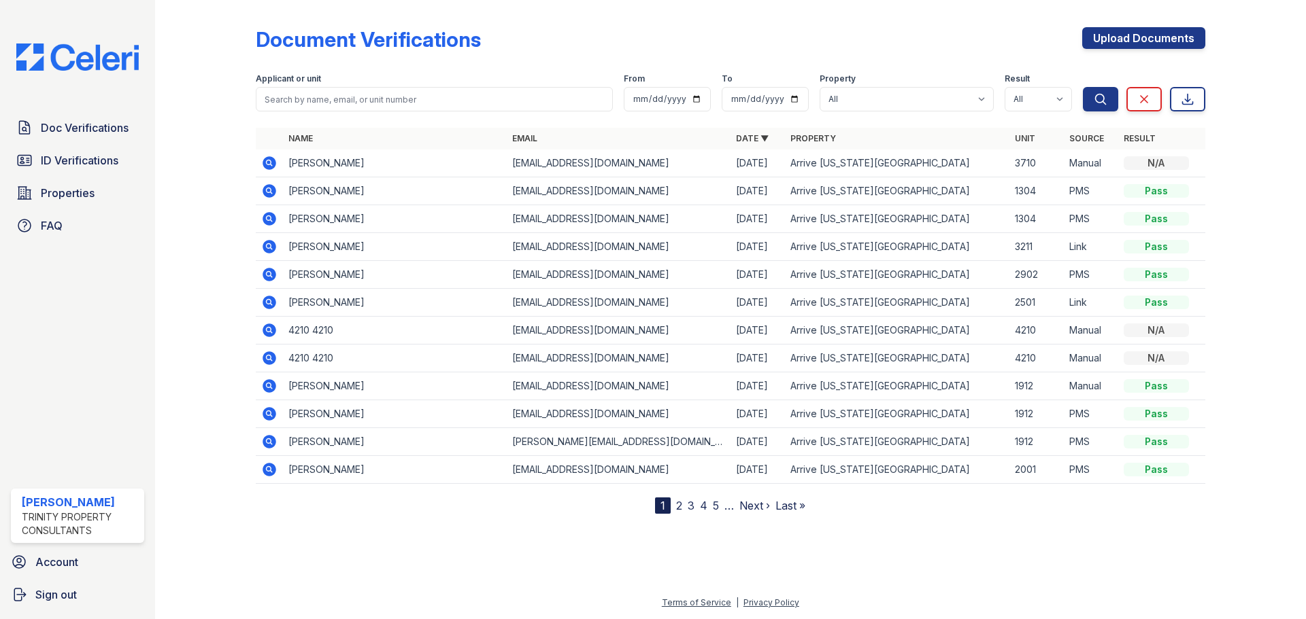  Describe the element at coordinates (1143, 38) in the screenshot. I see `a: Upload Documents` at that location.